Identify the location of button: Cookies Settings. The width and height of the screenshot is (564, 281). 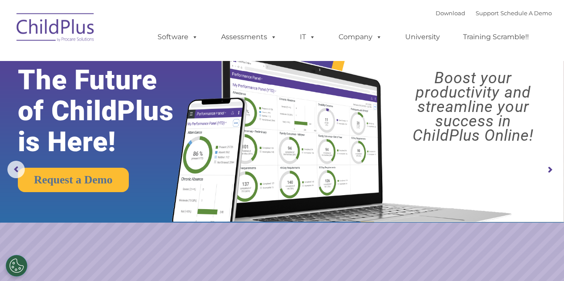
(17, 265).